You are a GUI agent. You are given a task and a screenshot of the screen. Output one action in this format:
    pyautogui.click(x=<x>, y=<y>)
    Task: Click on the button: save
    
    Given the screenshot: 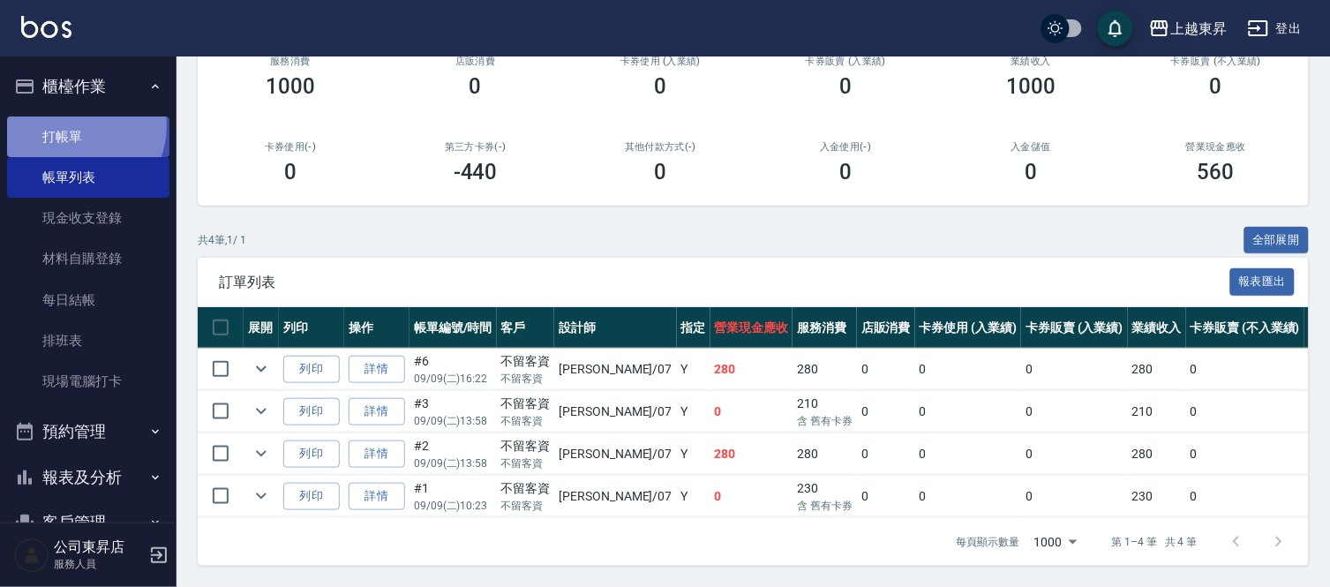 What is the action you would take?
    pyautogui.click(x=1116, y=28)
    